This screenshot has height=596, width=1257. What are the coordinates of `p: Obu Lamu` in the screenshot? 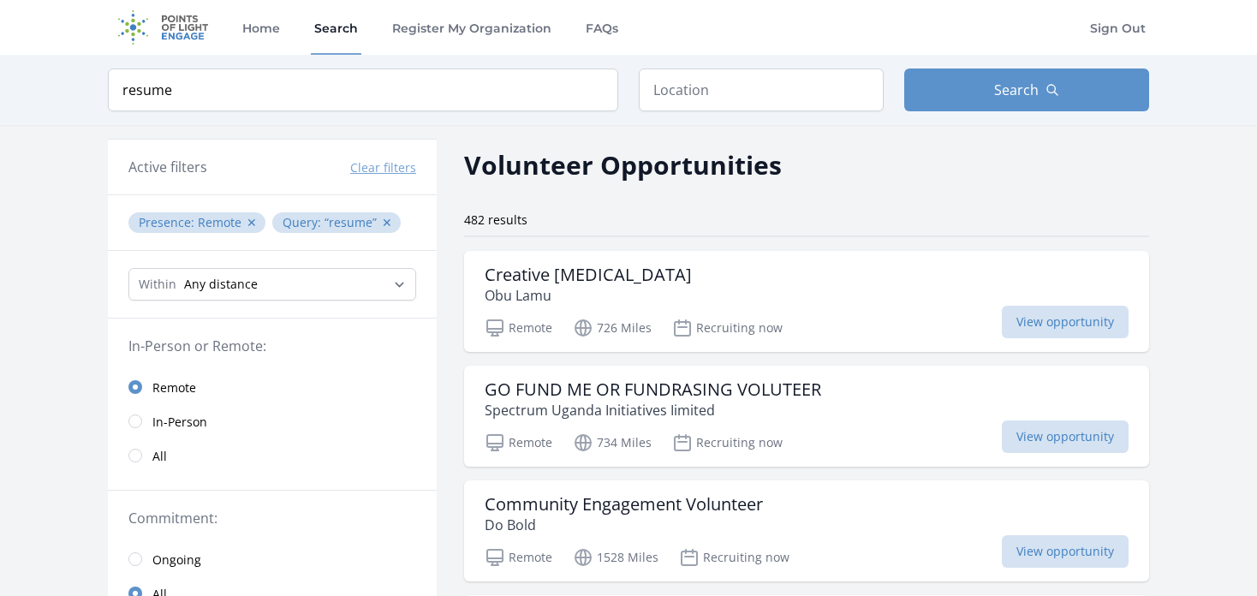 It's located at (588, 295).